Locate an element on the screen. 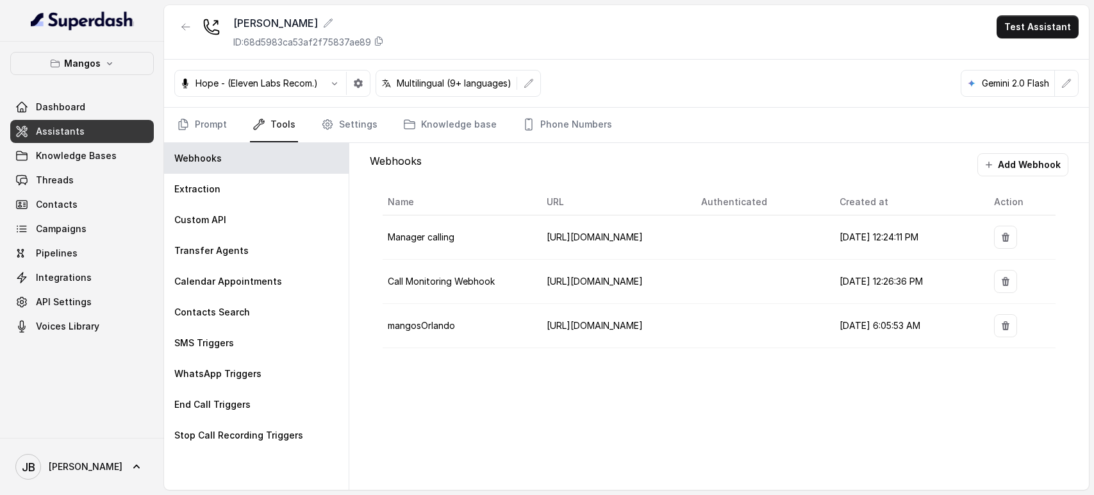 This screenshot has height=495, width=1094. a: Knowledge base is located at coordinates (450, 125).